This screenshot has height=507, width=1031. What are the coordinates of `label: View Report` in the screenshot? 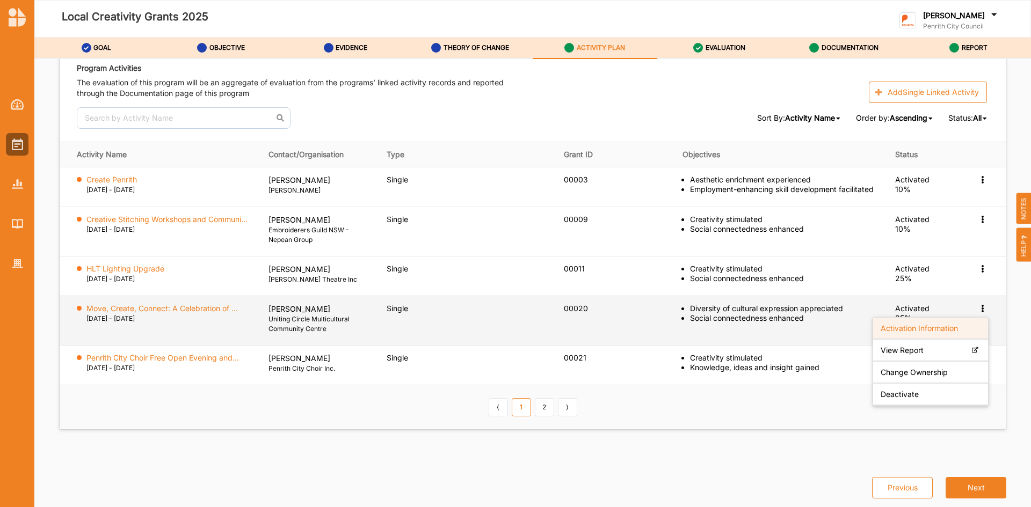 It's located at (902, 350).